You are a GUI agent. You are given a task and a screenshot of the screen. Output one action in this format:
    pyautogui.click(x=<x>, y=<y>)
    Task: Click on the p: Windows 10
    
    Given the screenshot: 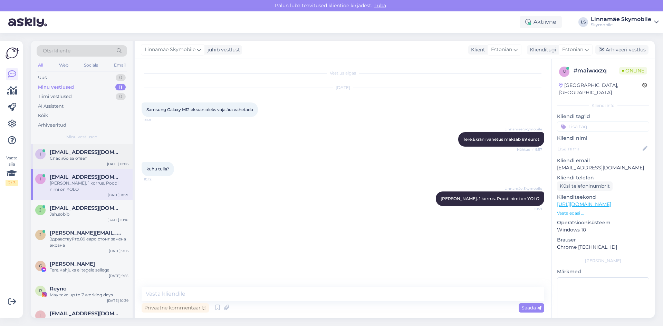 What is the action you would take?
    pyautogui.click(x=603, y=230)
    